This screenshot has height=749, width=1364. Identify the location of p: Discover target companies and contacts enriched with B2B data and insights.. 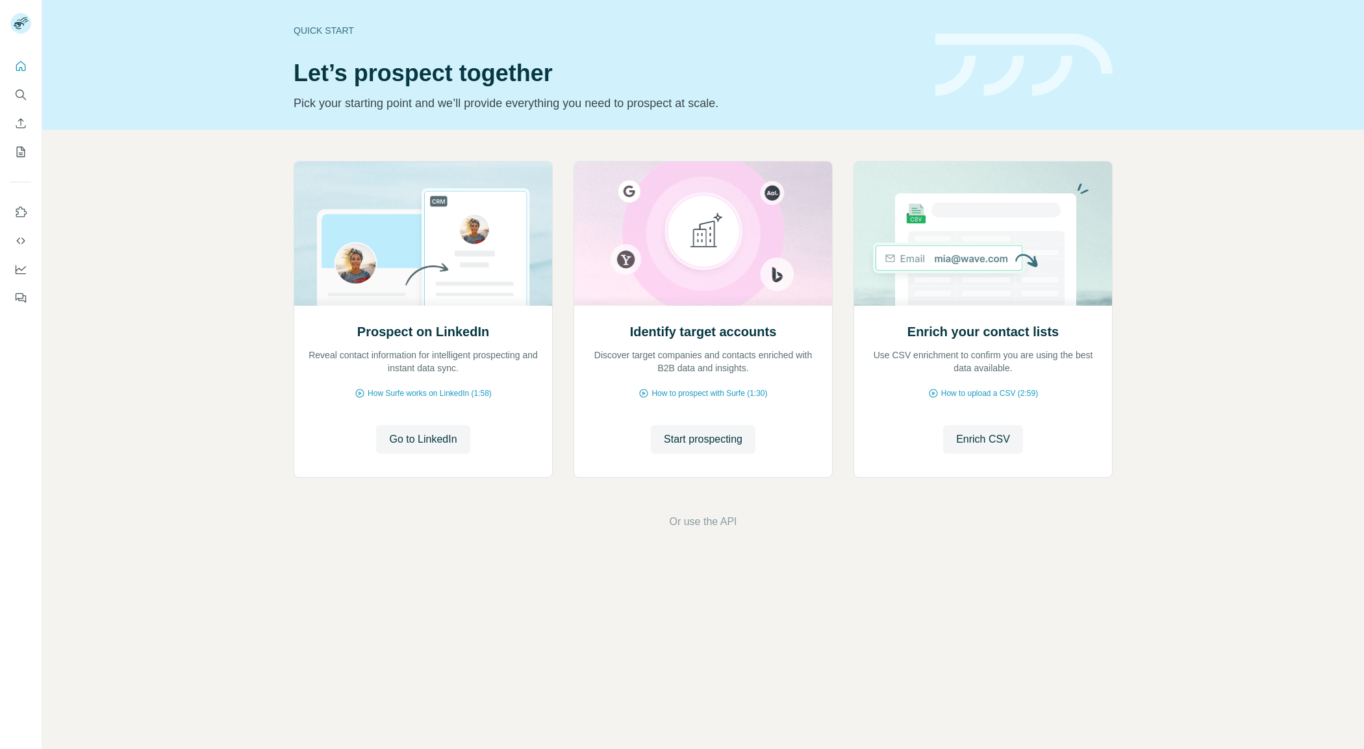
(703, 362).